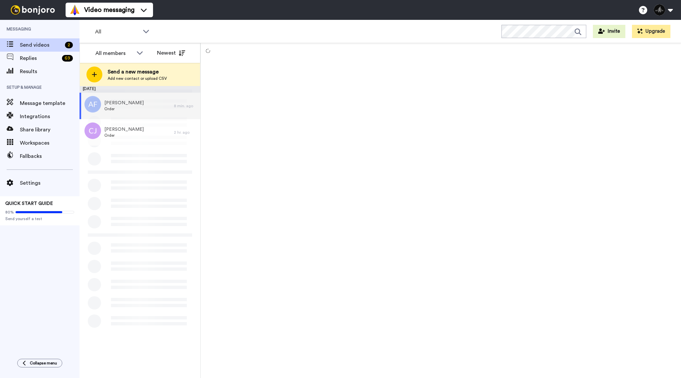 The image size is (681, 378). I want to click on span: Fallbacks, so click(50, 156).